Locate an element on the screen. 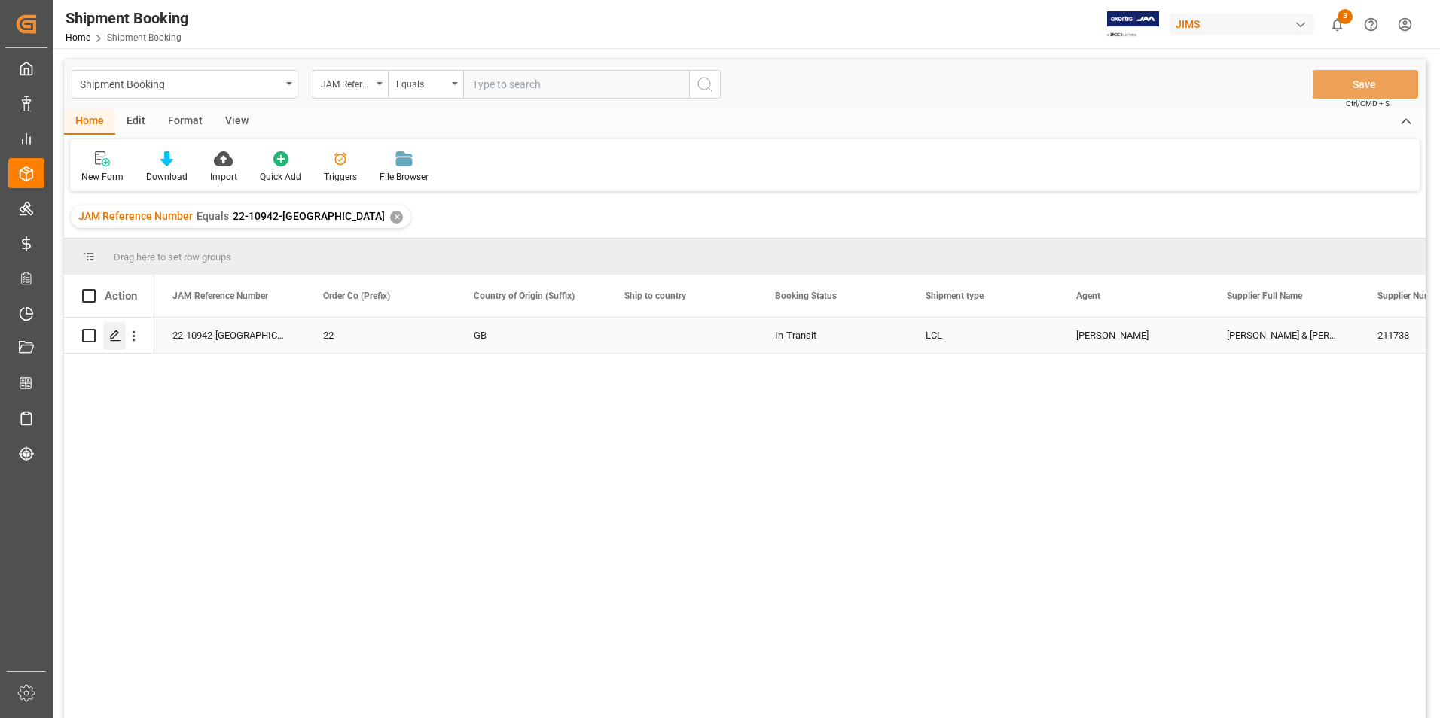  div: JAM Reference Number is located at coordinates (346, 82).